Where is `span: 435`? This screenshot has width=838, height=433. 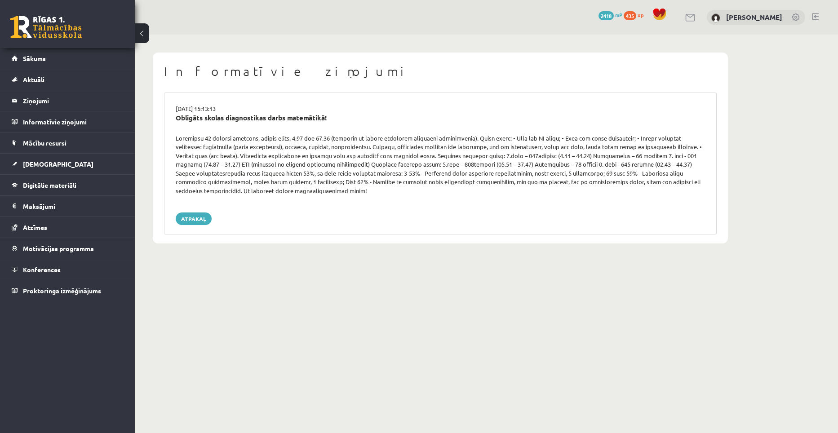 span: 435 is located at coordinates (630, 16).